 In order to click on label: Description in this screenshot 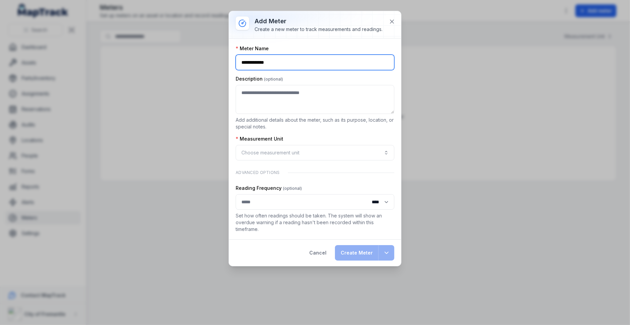, I will do `click(259, 79)`.